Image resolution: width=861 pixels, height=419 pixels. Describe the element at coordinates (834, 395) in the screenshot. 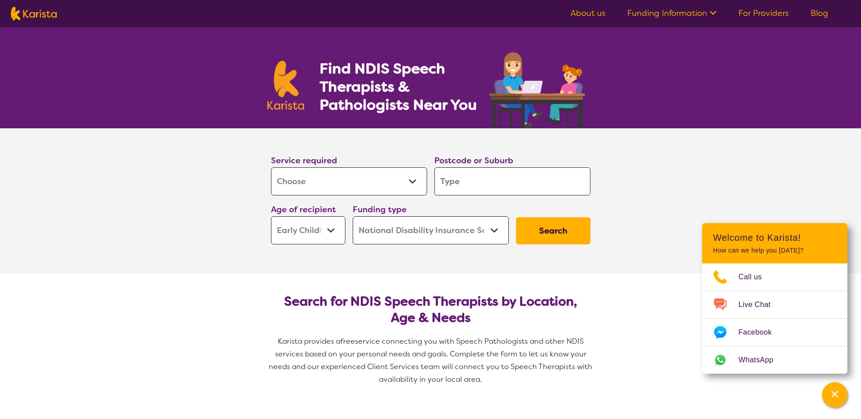

I see `button: Channel Menu` at that location.